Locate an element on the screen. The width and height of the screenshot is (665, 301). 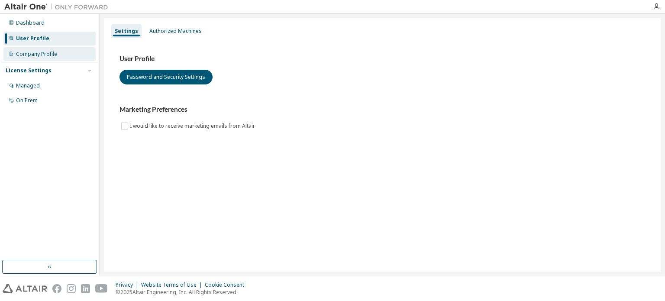
div: License Settings is located at coordinates (29, 71).